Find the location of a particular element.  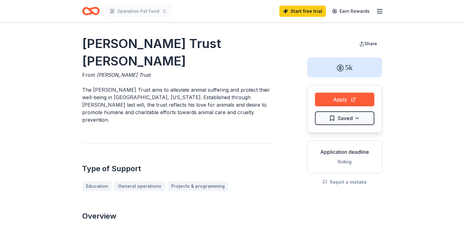

div: From is located at coordinates (180, 75).